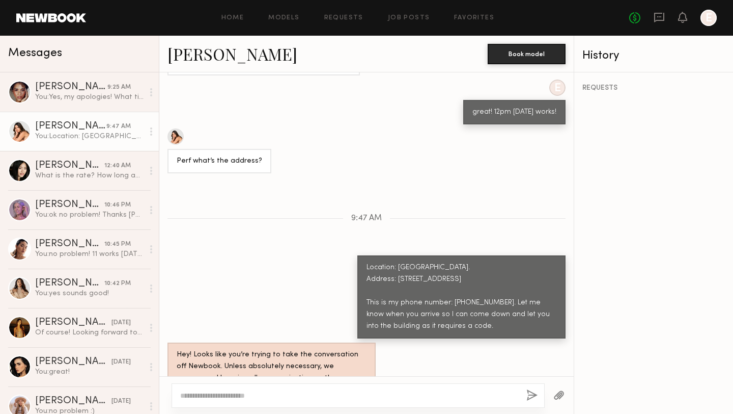 The image size is (733, 414). Describe the element at coordinates (284, 18) in the screenshot. I see `a: Models` at that location.